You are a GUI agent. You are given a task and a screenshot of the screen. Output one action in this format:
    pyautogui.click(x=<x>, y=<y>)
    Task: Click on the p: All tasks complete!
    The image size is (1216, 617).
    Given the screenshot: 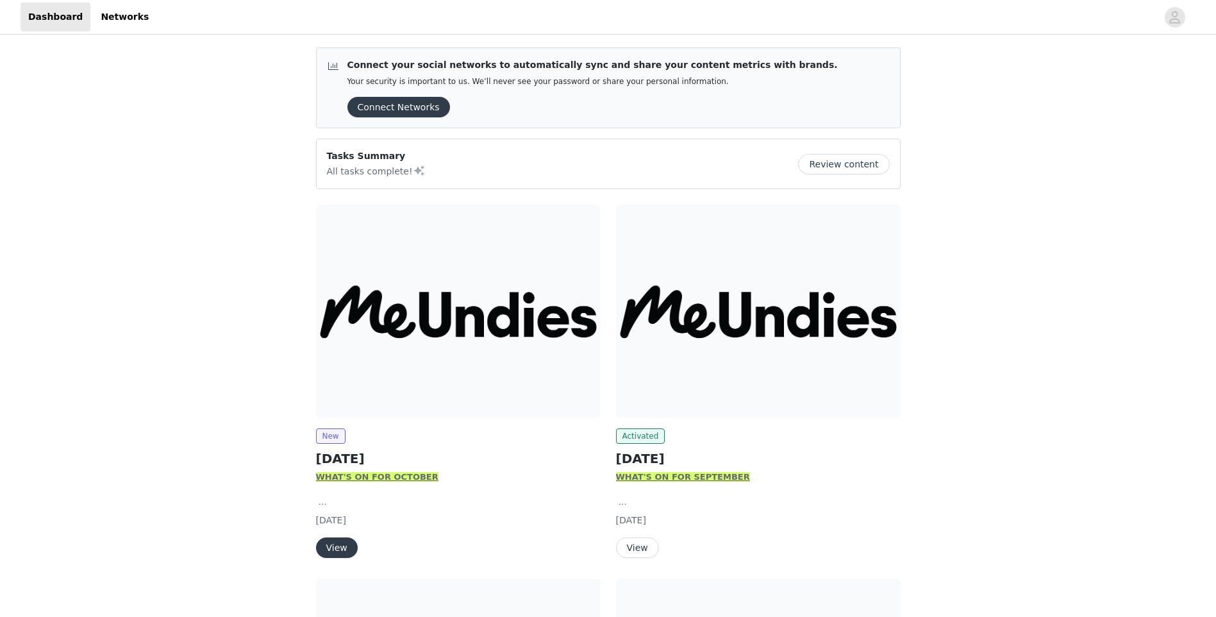 What is the action you would take?
    pyautogui.click(x=376, y=171)
    